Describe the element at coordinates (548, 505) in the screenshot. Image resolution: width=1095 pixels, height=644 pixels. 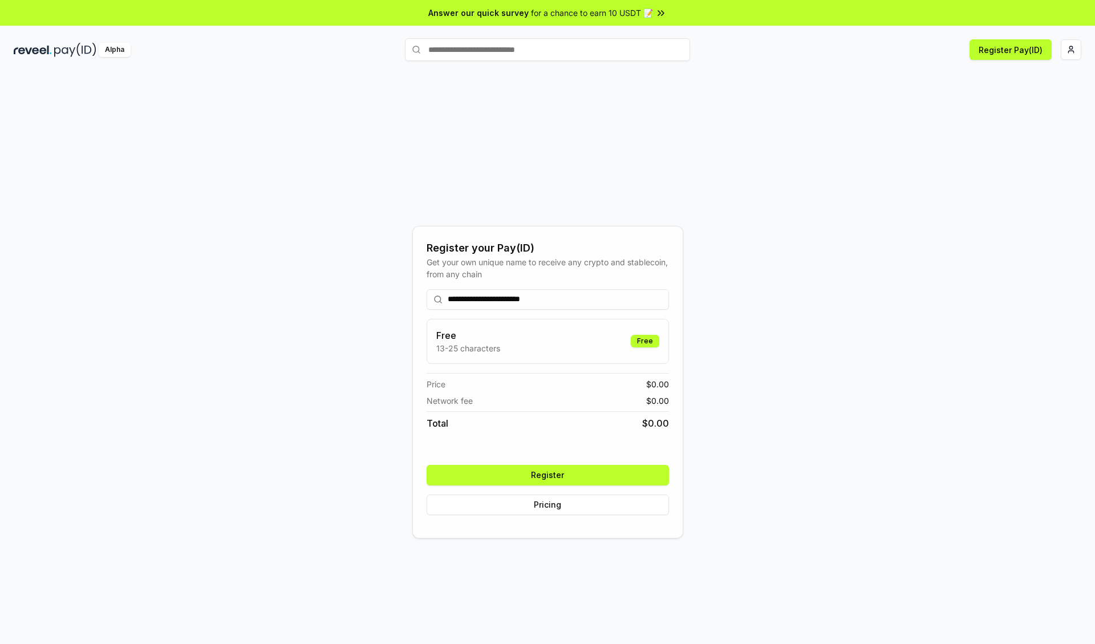
I see `button: Pricing` at that location.